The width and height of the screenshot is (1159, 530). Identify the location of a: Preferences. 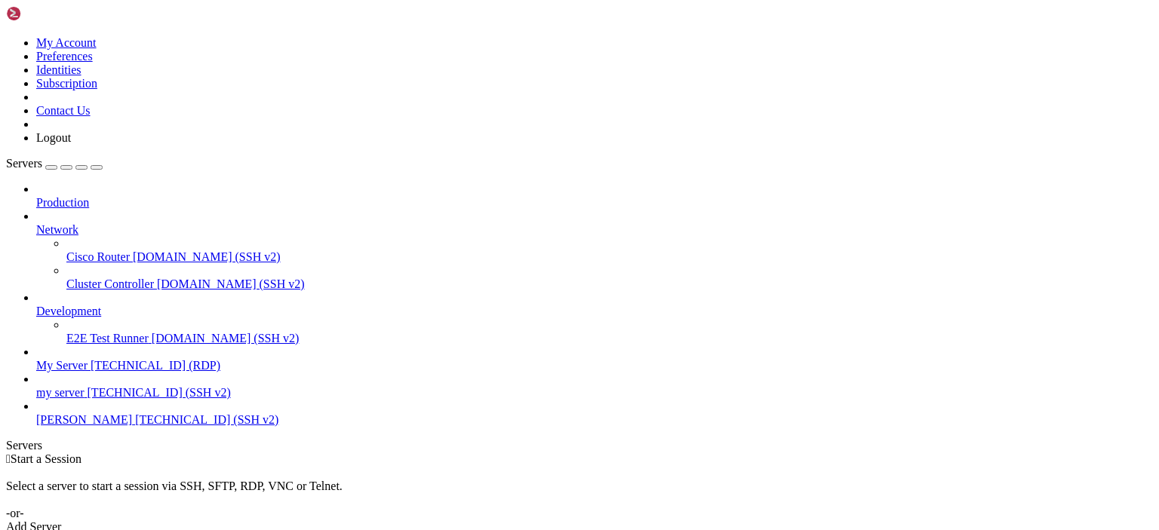
(64, 56).